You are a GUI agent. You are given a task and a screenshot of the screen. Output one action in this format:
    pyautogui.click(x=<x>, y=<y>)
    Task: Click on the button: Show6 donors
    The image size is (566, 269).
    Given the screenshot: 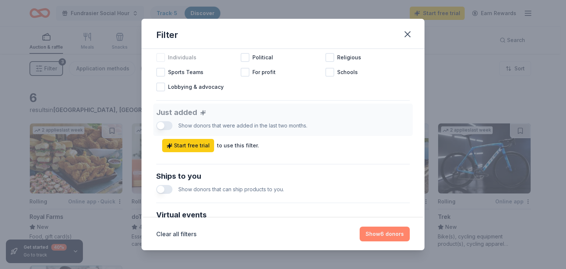 What is the action you would take?
    pyautogui.click(x=385, y=234)
    